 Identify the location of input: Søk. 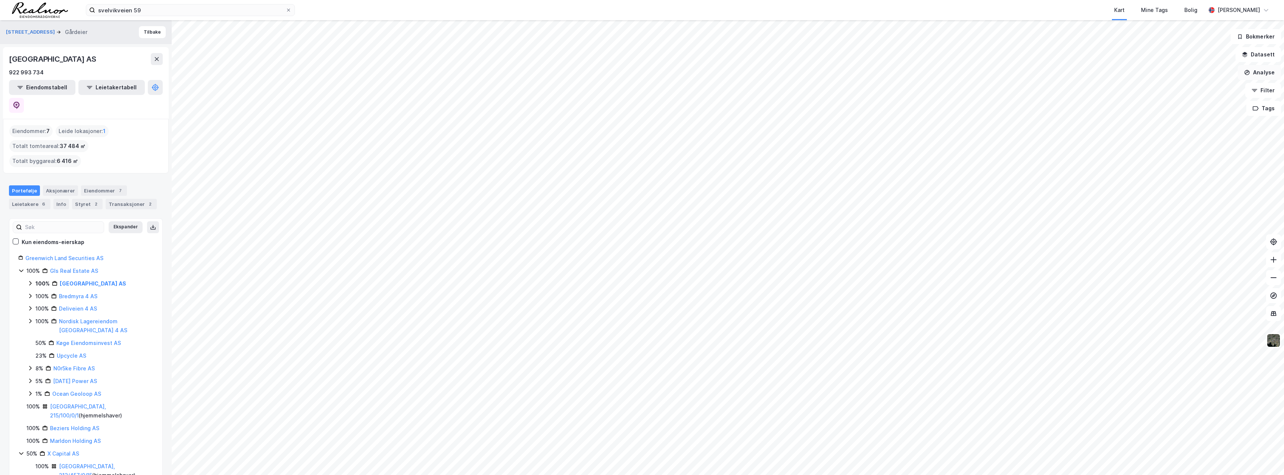
(63, 227).